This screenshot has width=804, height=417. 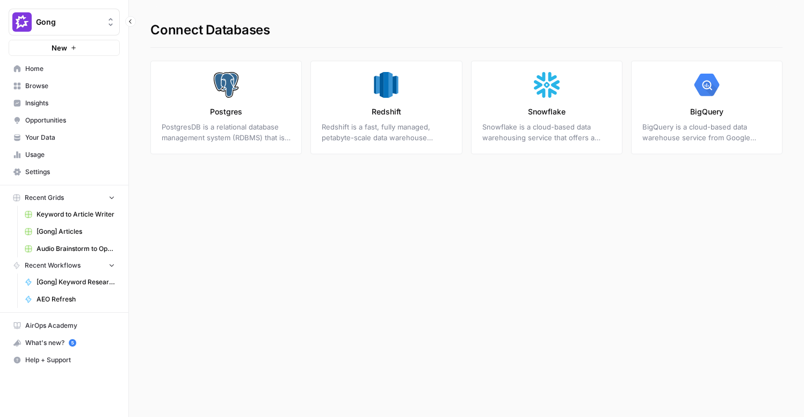 What do you see at coordinates (64, 22) in the screenshot?
I see `button: Workspace: Gong` at bounding box center [64, 22].